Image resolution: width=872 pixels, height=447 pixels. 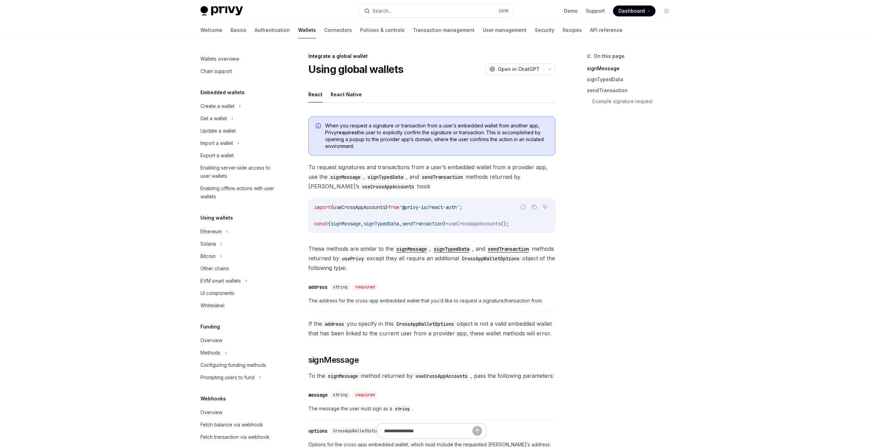 What do you see at coordinates (432, 301) in the screenshot?
I see `span: The address for the cross-app embedded wallet that you’d like to request a signature/transaction ...` at bounding box center [432, 301].